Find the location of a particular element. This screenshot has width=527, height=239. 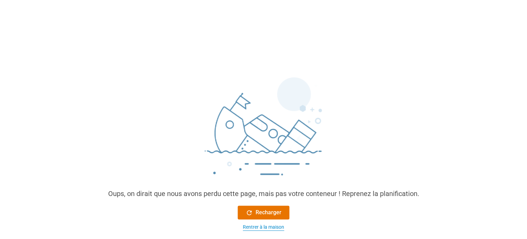

img: sinking_ship.png is located at coordinates (263, 132).